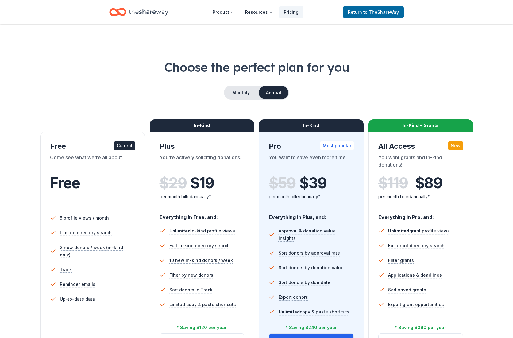 The height and width of the screenshot is (338, 513). What do you see at coordinates (313, 183) in the screenshot?
I see `span: $ 39` at bounding box center [313, 183].